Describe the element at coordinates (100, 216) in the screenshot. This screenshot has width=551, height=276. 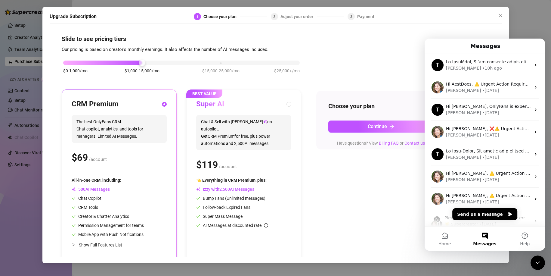
I see `span: Creator & Chatter Analytics` at that location.